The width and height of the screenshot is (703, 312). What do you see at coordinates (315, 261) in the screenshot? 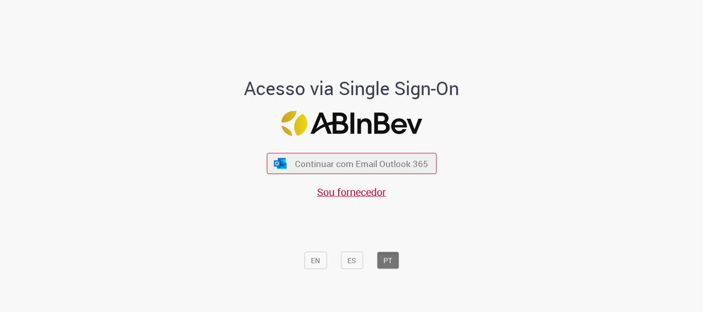
I see `button: EN` at bounding box center [315, 261].